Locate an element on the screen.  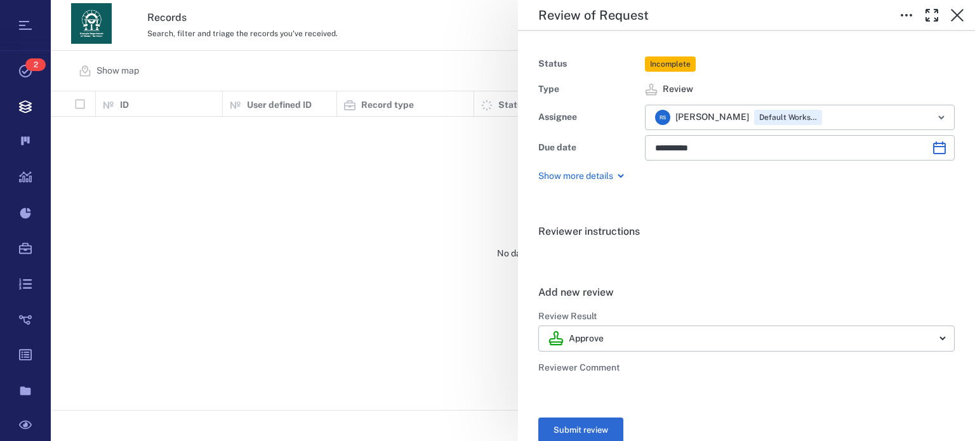
div: Due date is located at coordinates (589, 148).